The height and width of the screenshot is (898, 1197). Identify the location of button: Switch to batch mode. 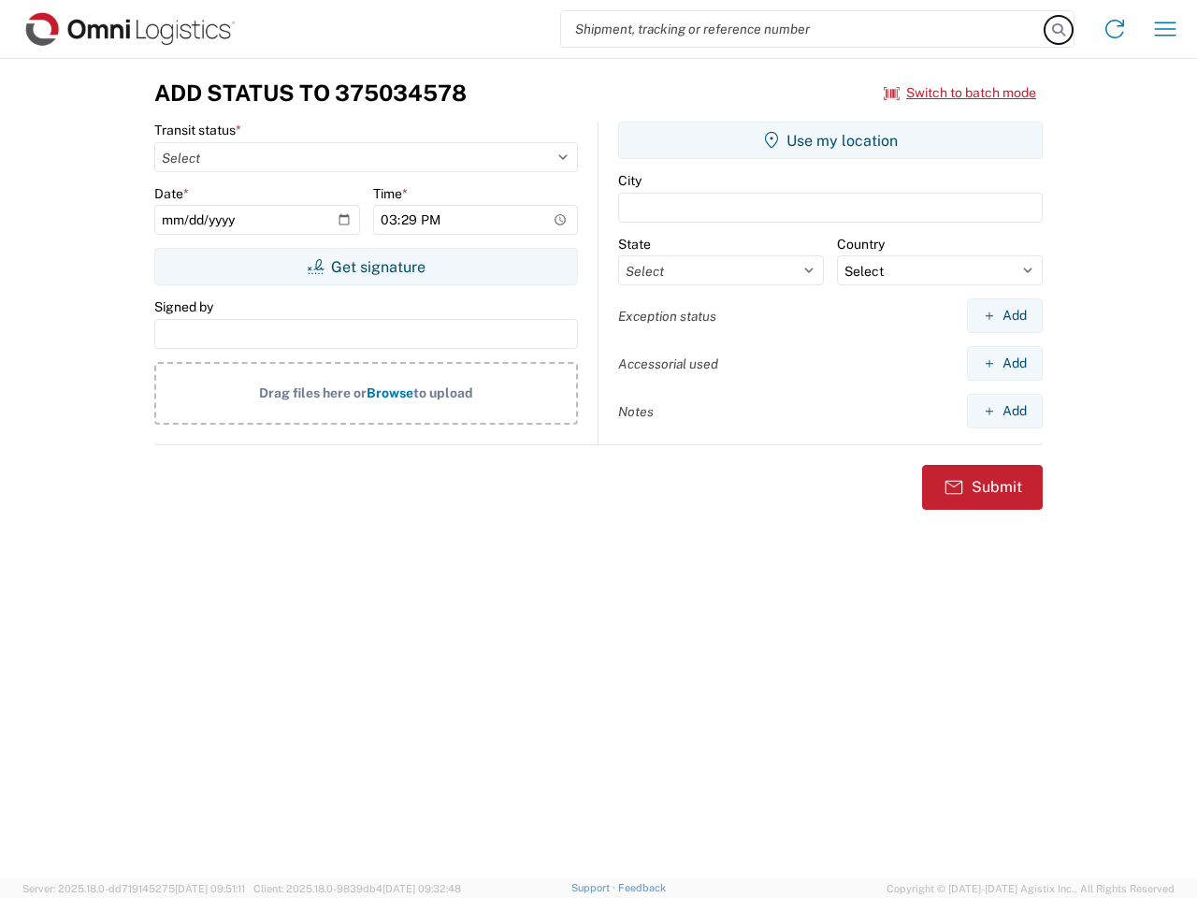
(960, 93).